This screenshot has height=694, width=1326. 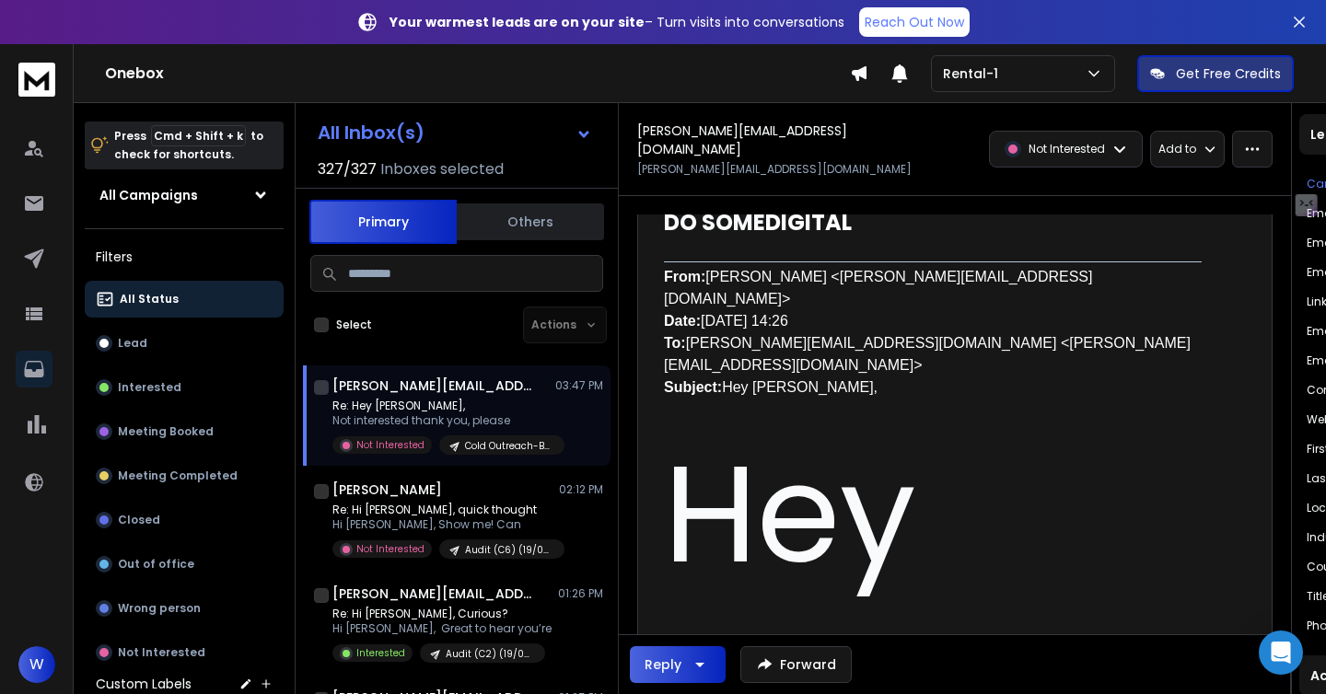 What do you see at coordinates (617, 22) in the screenshot?
I see `p: – Turn visits into conversations` at bounding box center [617, 22].